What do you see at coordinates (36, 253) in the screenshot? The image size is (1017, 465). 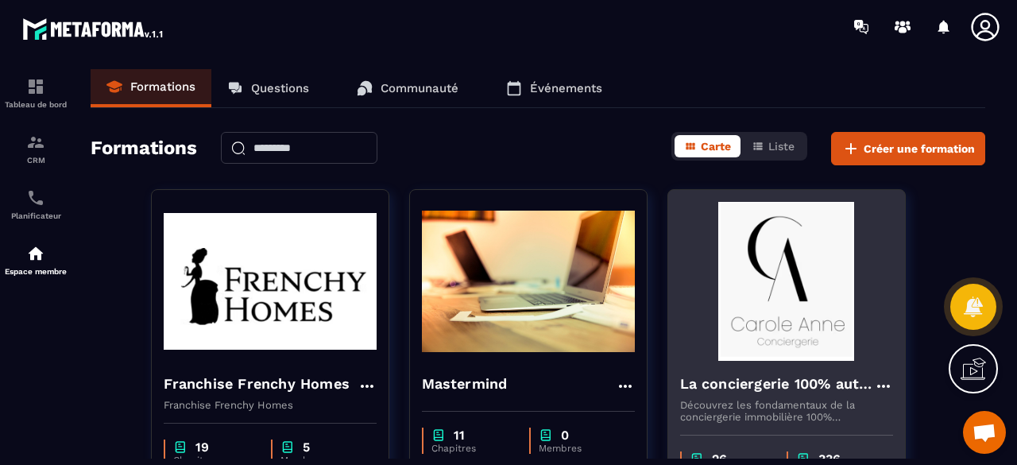 I see `img: automations` at bounding box center [36, 253].